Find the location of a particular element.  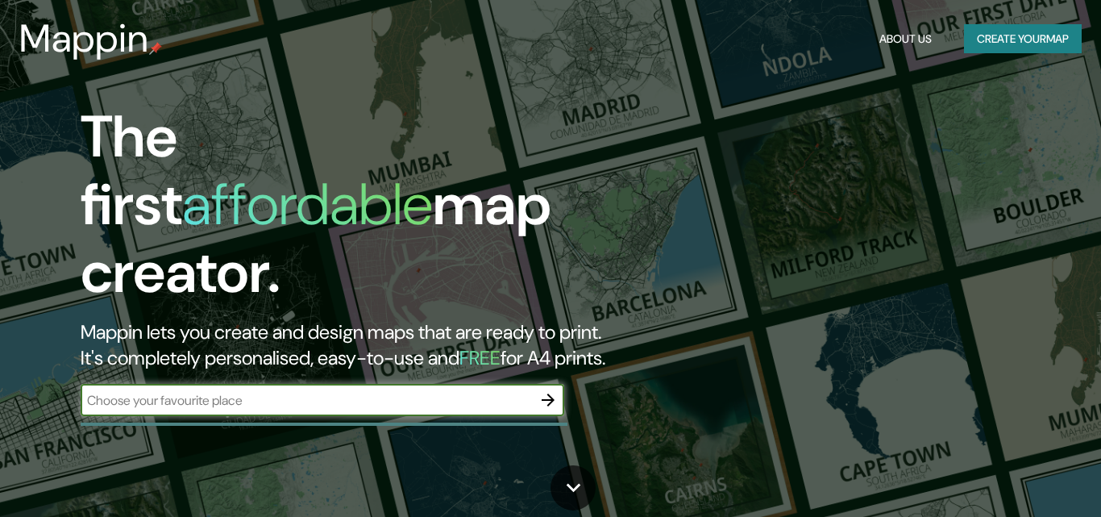

h1: The first map creator. is located at coordinates (356, 211).